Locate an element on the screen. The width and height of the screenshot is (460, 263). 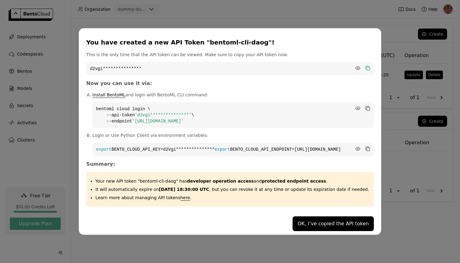
h3: Now you can use it via: is located at coordinates (230, 83).